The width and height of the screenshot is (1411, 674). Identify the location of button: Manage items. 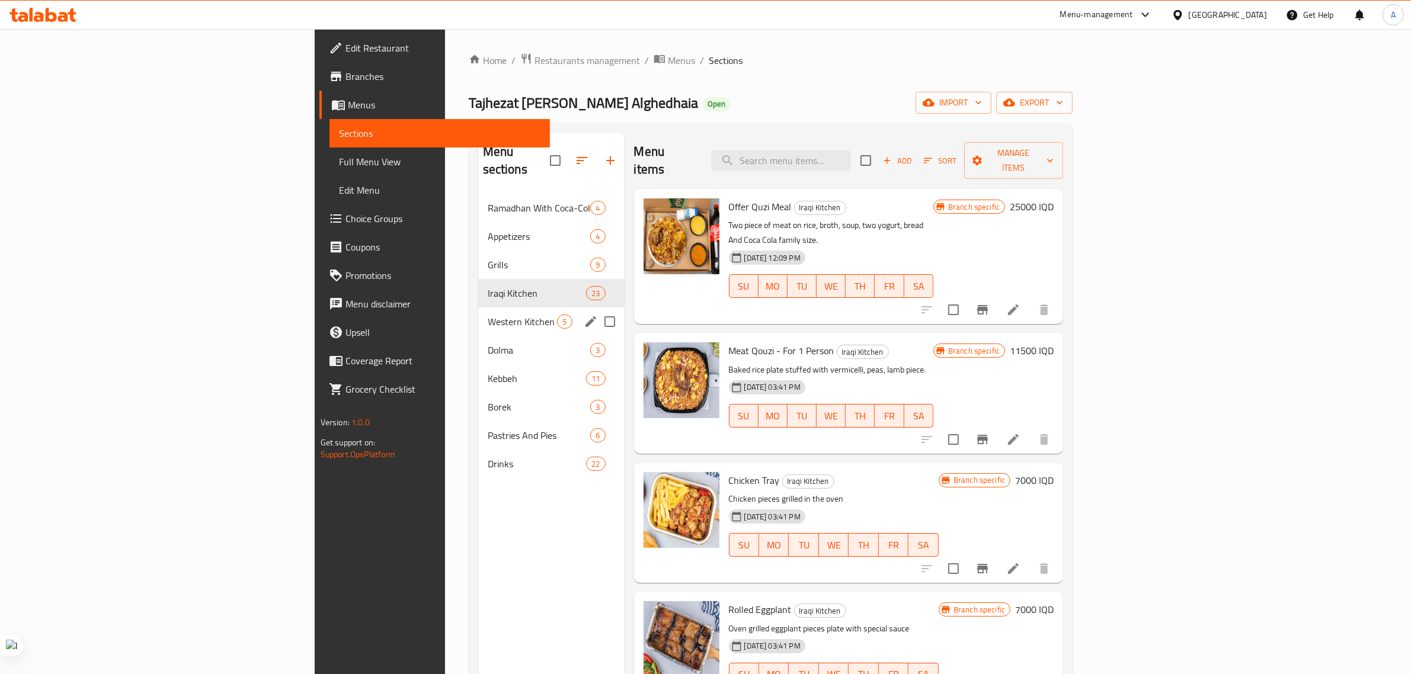
(1013, 161).